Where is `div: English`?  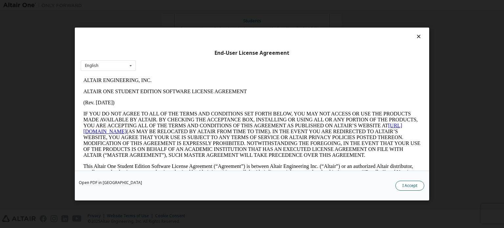 div: English is located at coordinates (92, 66).